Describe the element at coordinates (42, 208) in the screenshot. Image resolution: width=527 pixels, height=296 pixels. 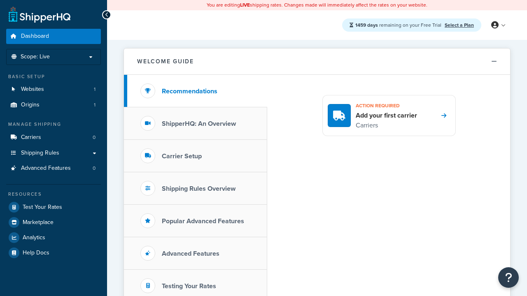
I see `span: Test Your Rates` at that location.